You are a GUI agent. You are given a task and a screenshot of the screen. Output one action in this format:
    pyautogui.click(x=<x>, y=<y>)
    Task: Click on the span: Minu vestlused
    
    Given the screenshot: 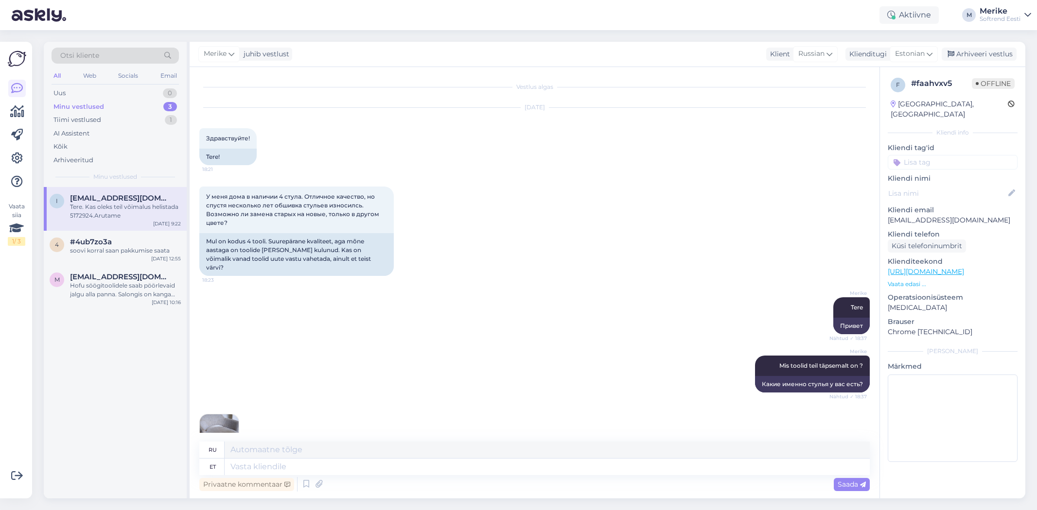 What is the action you would take?
    pyautogui.click(x=115, y=177)
    